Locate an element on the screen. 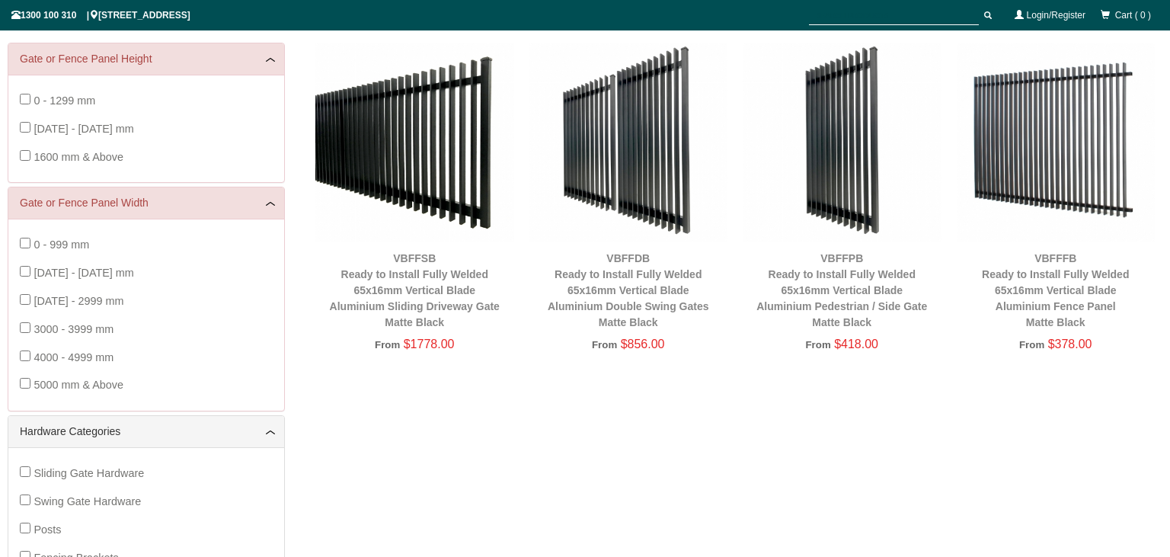 The width and height of the screenshot is (1170, 557). span: 0 - 1299 mm is located at coordinates (64, 101).